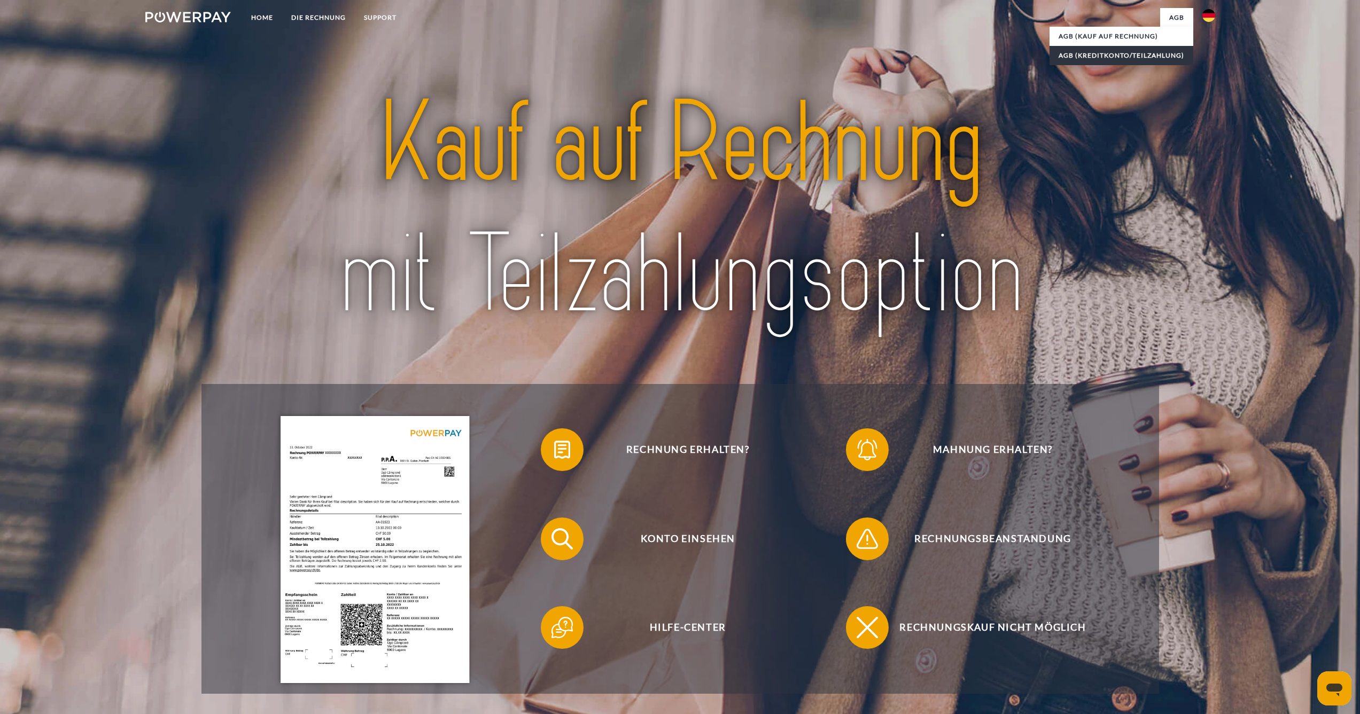  Describe the element at coordinates (985, 539) in the screenshot. I see `button: Rechnungsbeanstandung` at that location.